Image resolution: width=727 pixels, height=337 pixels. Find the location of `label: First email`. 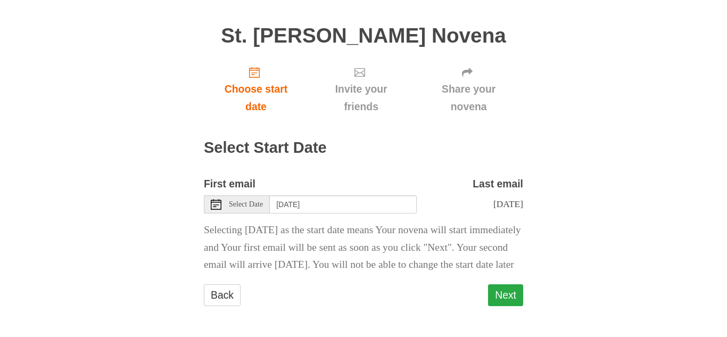

label: First email is located at coordinates (229, 184).